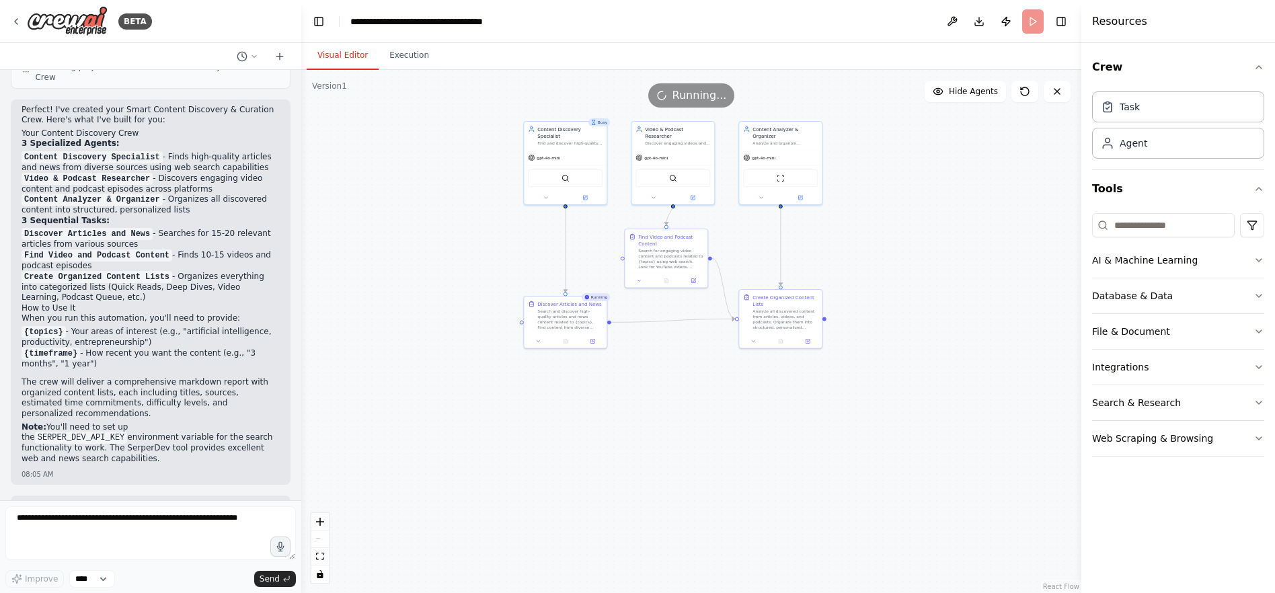  What do you see at coordinates (151, 115) in the screenshot?
I see `p: Perfect! I've created your Smart Content Discovery & Curation Crew. Here's what I've built for you:` at bounding box center [151, 115].